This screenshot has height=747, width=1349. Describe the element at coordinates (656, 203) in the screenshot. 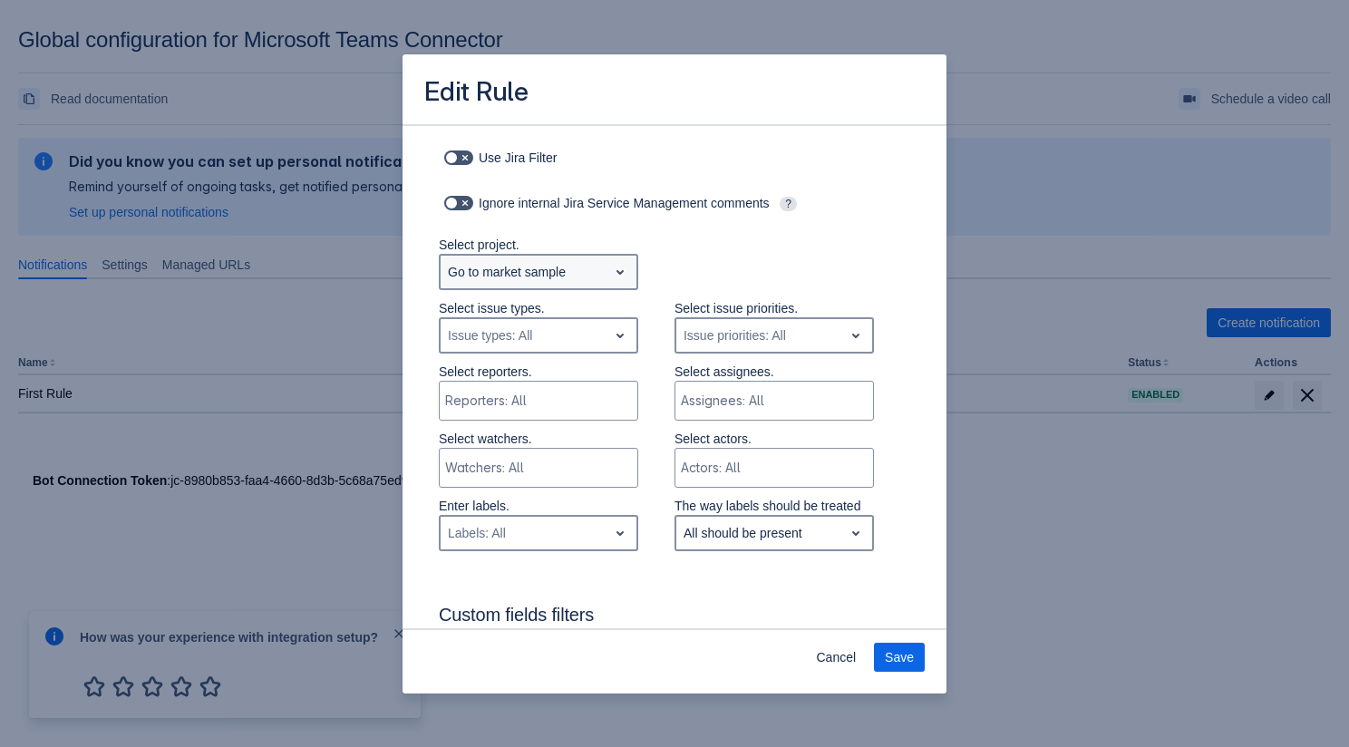

I see `div: Ignore internal Jira Service Management comments` at that location.